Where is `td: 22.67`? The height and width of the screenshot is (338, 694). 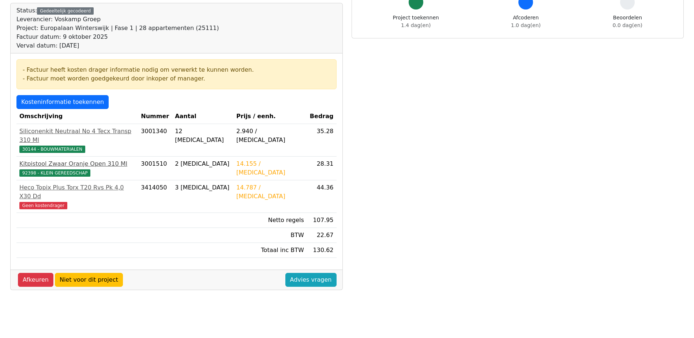
td: 22.67 is located at coordinates (322, 235).